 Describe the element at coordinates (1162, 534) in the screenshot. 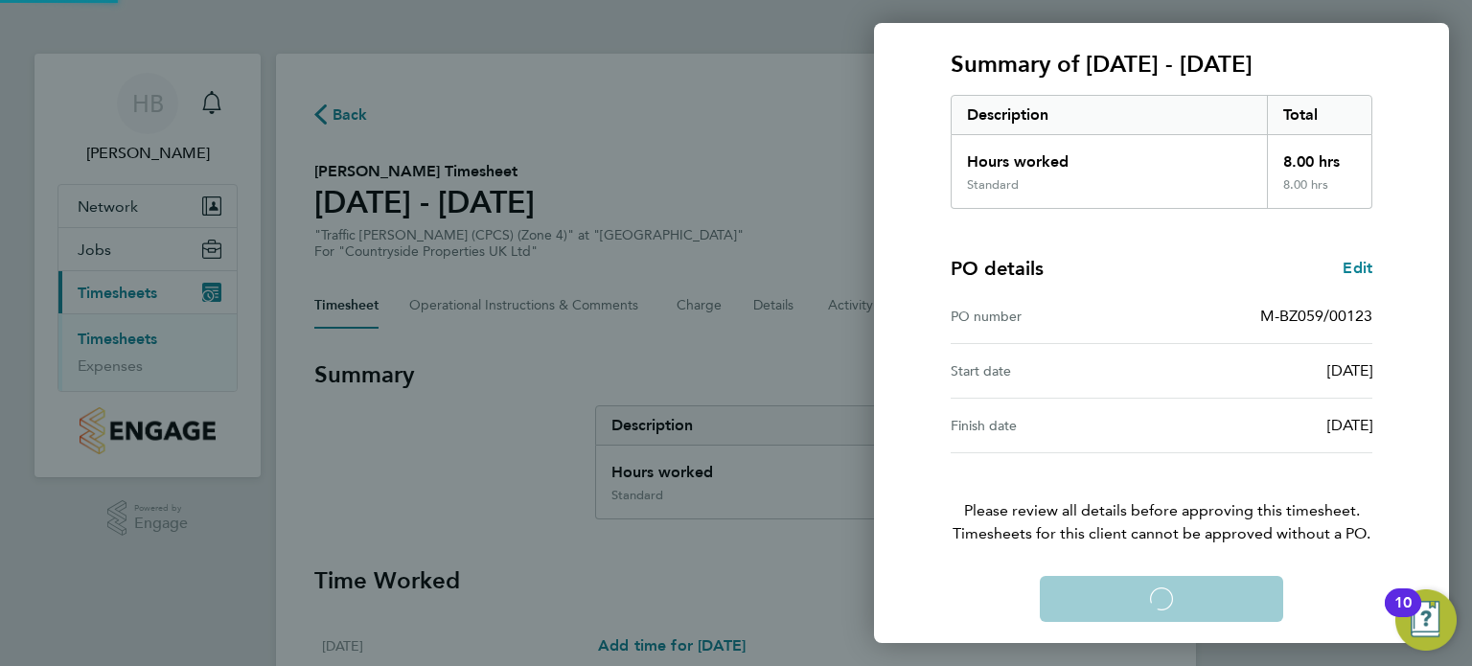

I see `span: Timesheets for this client cannot be approved without a PO.` at that location.